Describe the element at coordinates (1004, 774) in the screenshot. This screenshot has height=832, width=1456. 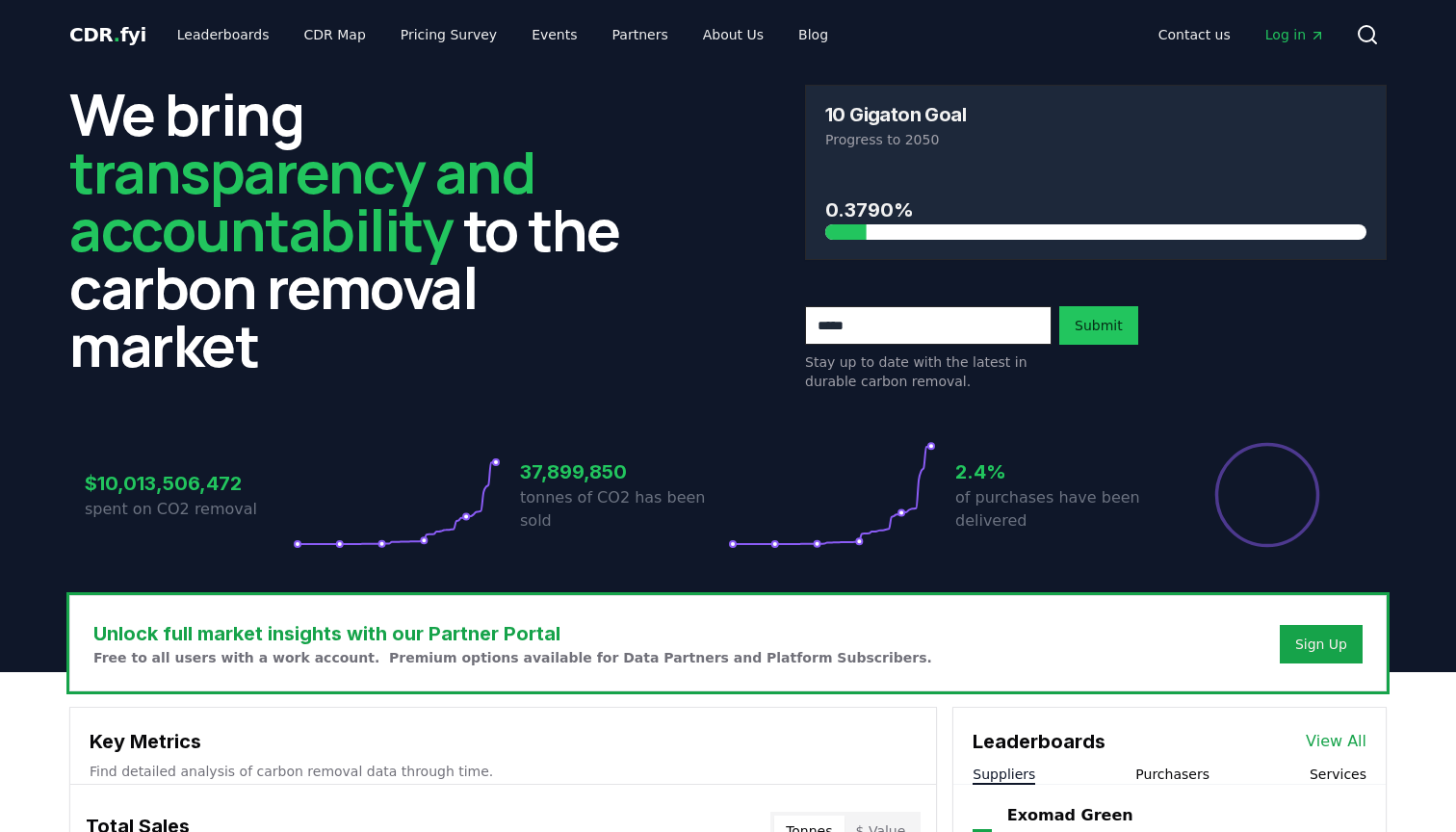
I see `button: Suppliers` at that location.